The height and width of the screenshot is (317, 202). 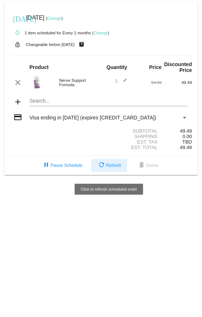 I want to click on mat-icon: autorenew, so click(x=18, y=33).